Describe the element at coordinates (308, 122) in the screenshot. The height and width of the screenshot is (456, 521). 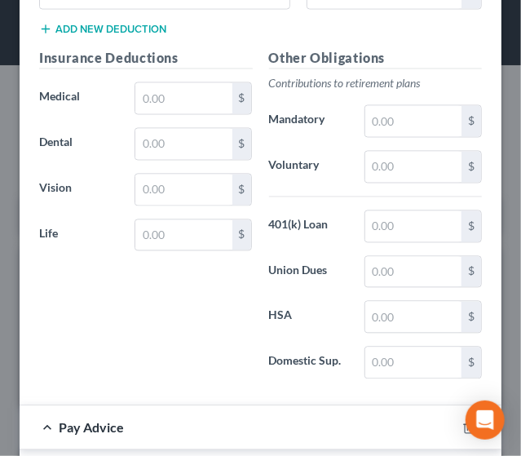
I see `label: Mandatory` at that location.